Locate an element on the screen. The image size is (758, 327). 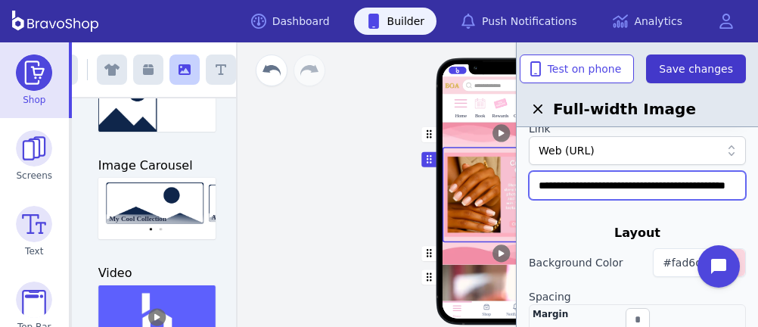
span: #fad6df is located at coordinates (683, 262).